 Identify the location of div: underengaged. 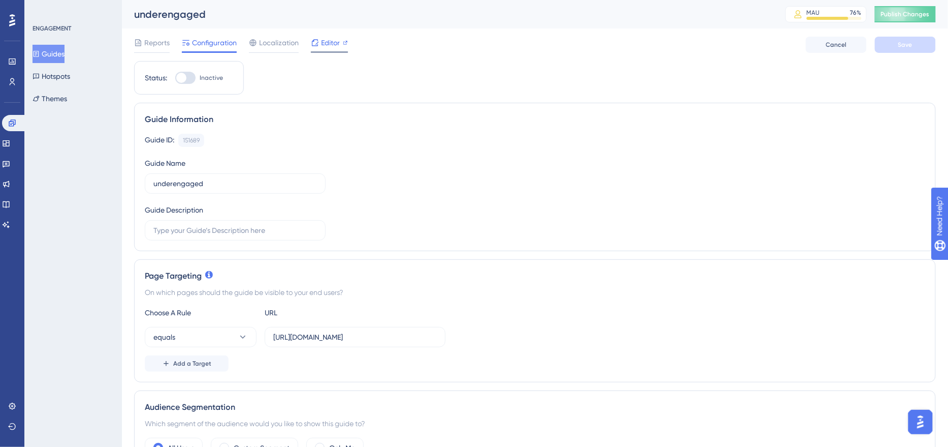
(447, 14).